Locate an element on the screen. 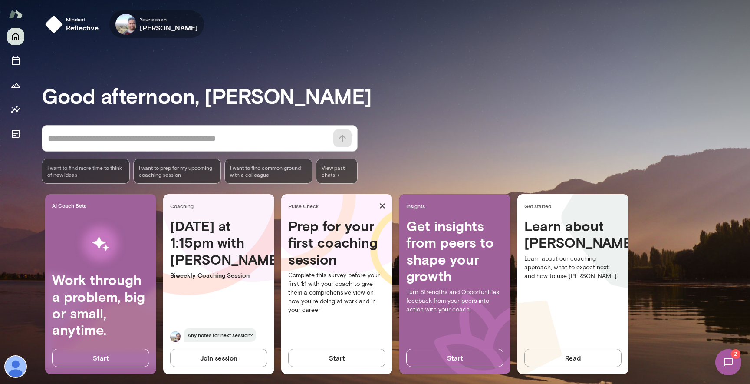 This screenshot has height=384, width=750. span: Your coach is located at coordinates (169, 19).